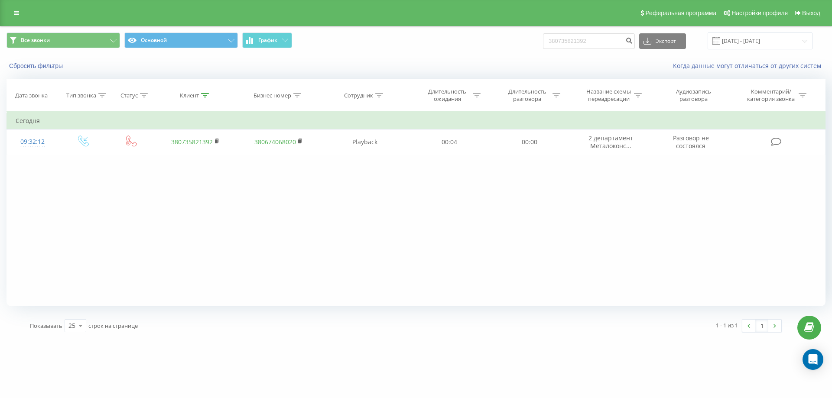 The height and width of the screenshot is (398, 832). I want to click on span: График, so click(268, 40).